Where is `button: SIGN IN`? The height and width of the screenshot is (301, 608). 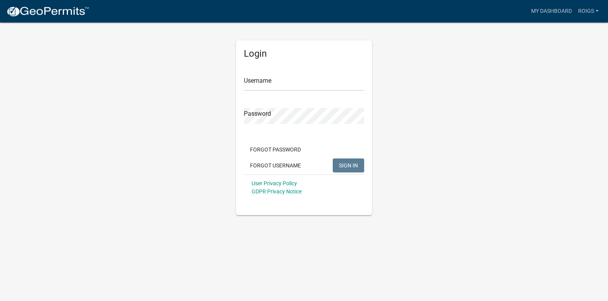
button: SIGN IN is located at coordinates (348, 165).